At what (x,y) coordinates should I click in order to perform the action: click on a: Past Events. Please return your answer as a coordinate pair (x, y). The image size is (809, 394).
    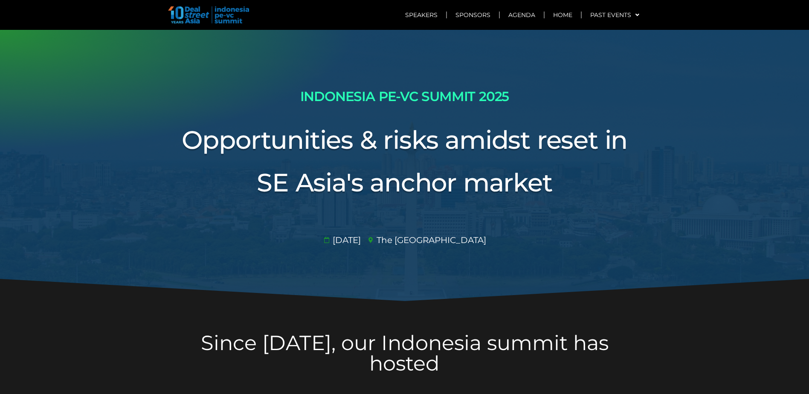
    Looking at the image, I should click on (615, 15).